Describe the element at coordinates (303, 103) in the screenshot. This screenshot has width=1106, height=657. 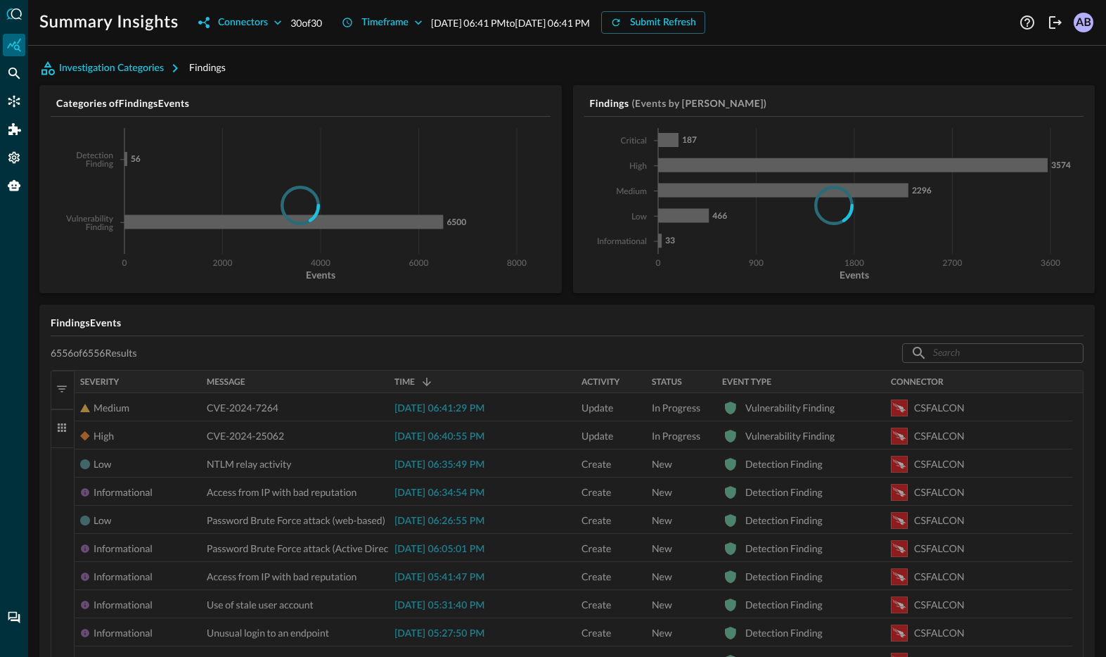
I see `h5: Categories of Findings Events` at that location.